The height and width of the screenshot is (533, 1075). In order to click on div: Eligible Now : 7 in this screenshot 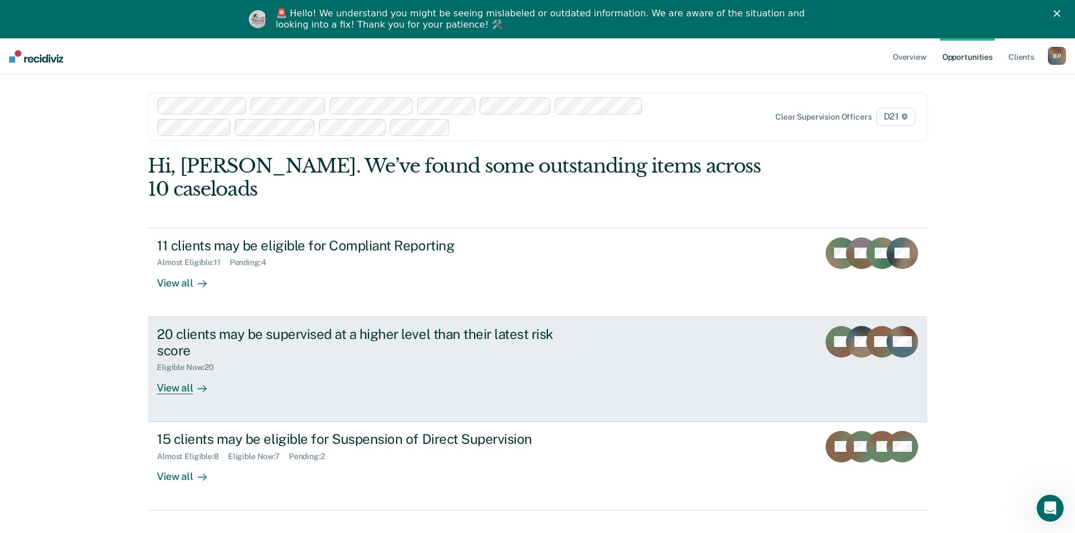, I will do `click(259, 457)`.